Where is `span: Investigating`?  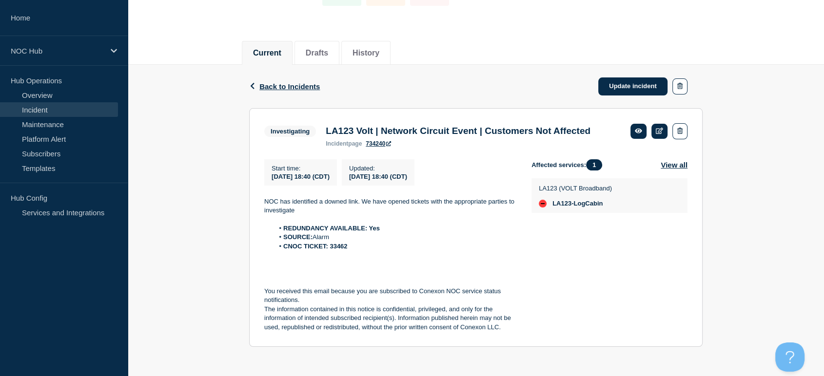
span: Investigating is located at coordinates (290, 131).